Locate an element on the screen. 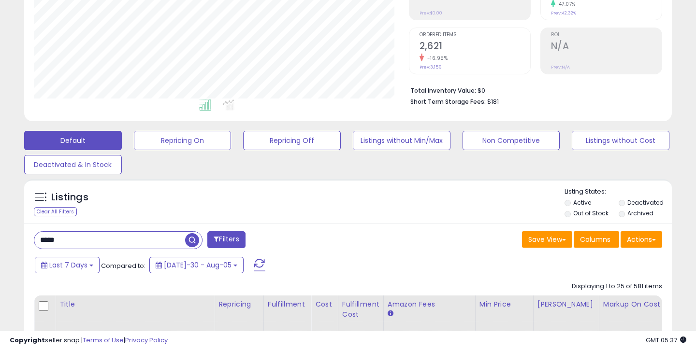 The width and height of the screenshot is (696, 350). strong: Copyright is located at coordinates (27, 340).